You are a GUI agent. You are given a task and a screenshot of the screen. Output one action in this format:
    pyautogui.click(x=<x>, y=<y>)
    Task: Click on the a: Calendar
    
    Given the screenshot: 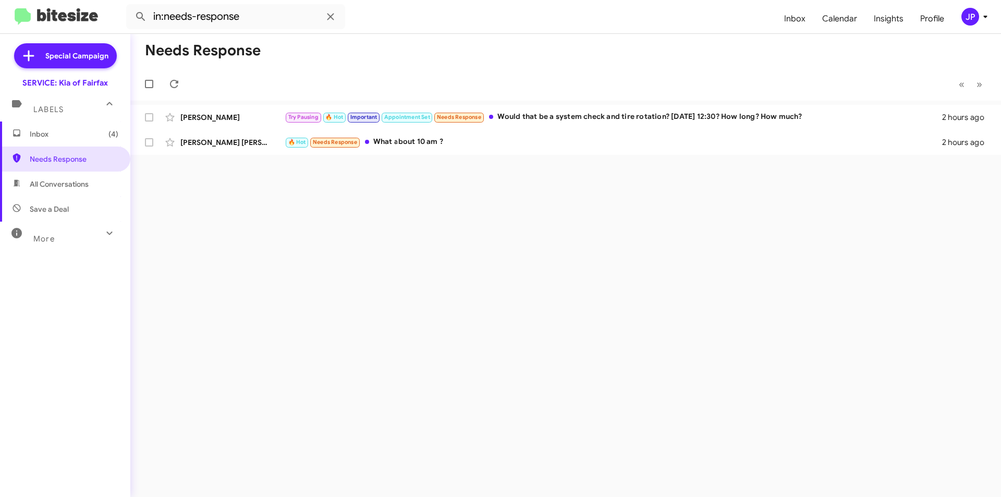 What is the action you would take?
    pyautogui.click(x=840, y=19)
    